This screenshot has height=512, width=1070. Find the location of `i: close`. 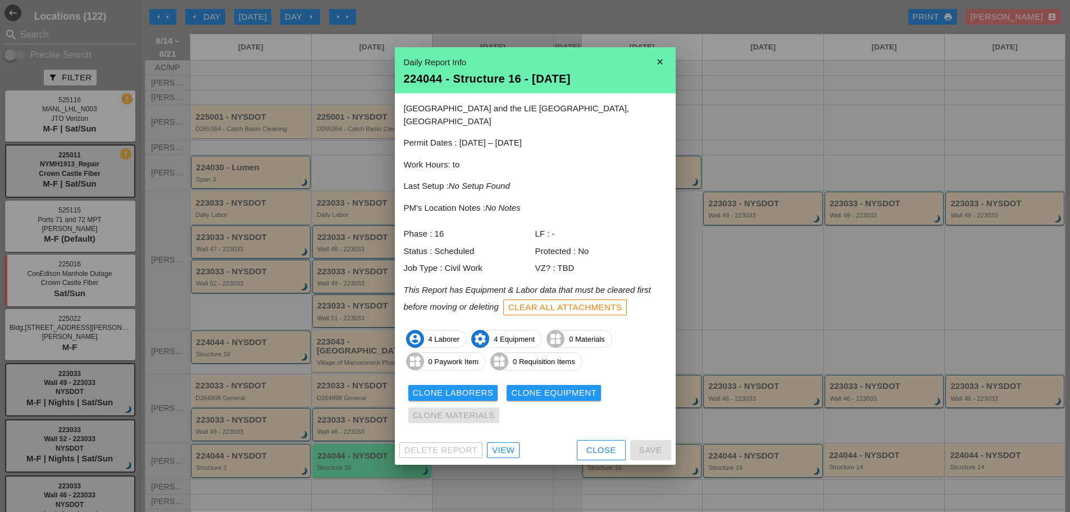

i: close is located at coordinates (660, 62).